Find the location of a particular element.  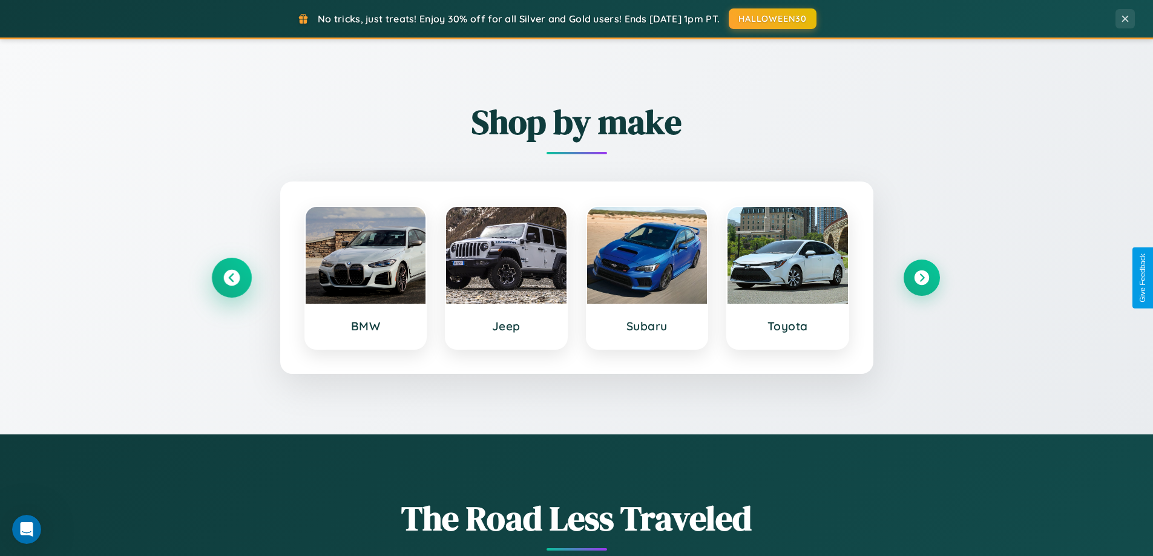

button: HALLOWEEN30 is located at coordinates (772, 19).